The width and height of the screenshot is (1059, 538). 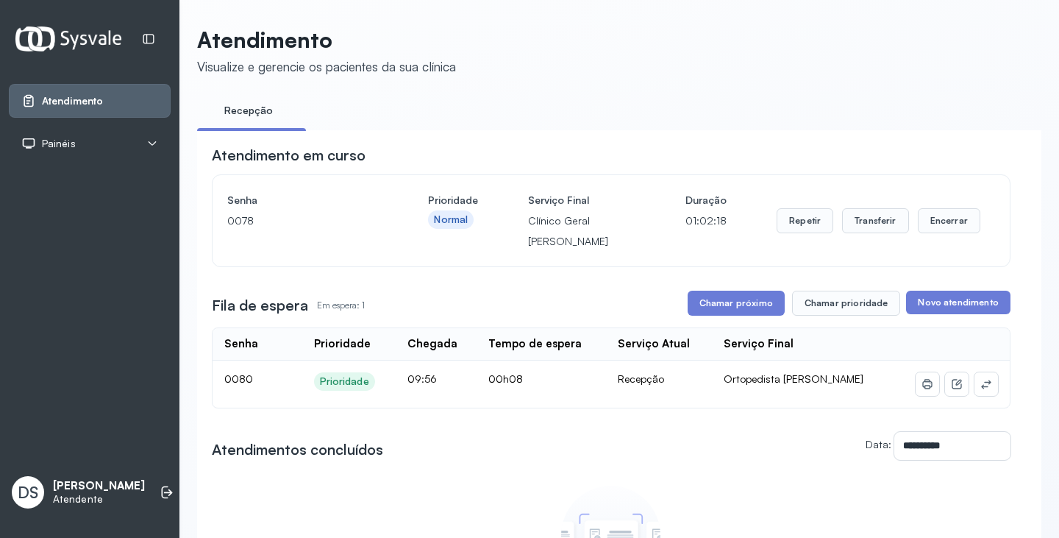 I want to click on span: Painéis, so click(x=59, y=143).